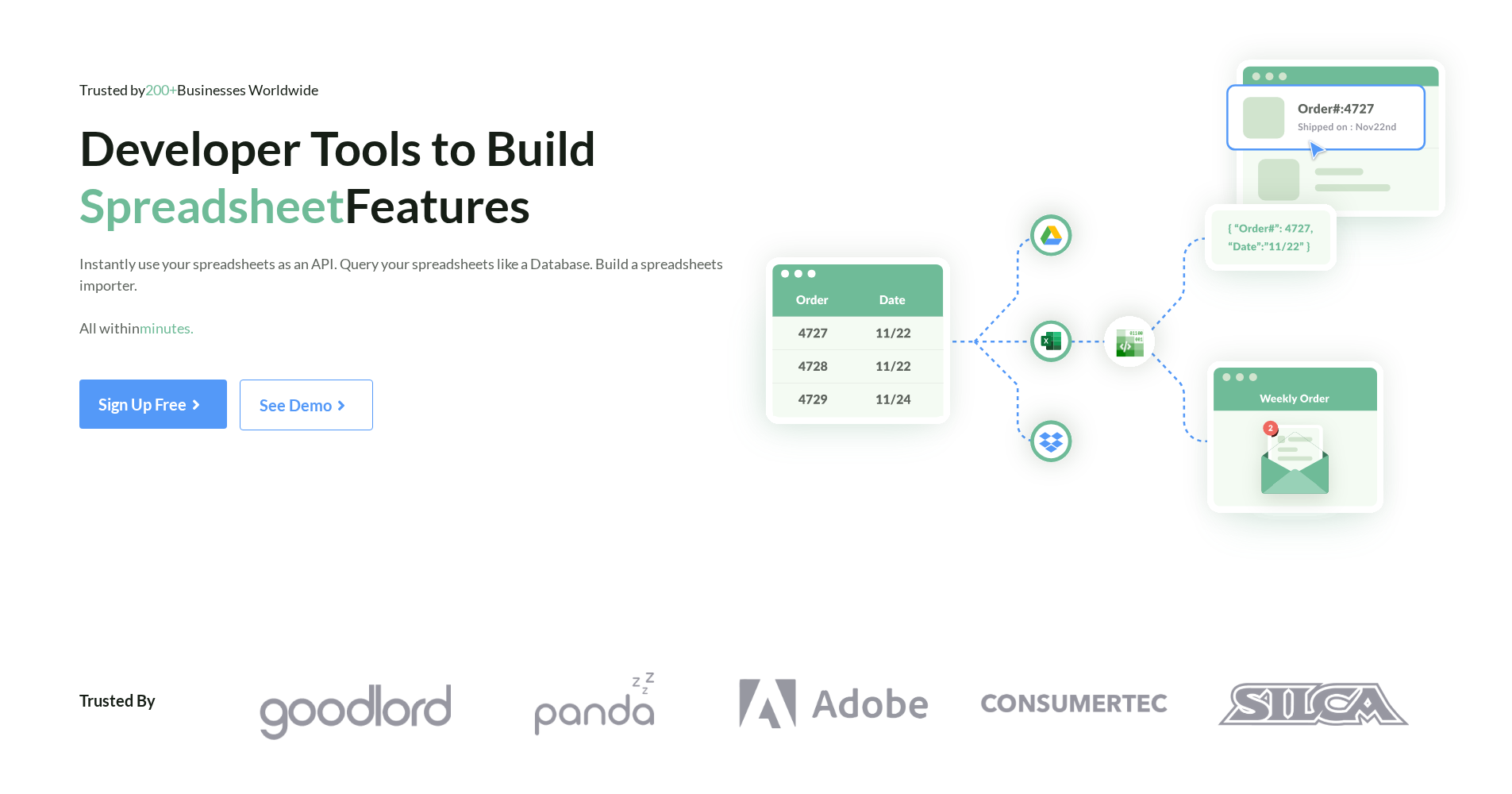  I want to click on a: Silca Logo, so click(1313, 704).